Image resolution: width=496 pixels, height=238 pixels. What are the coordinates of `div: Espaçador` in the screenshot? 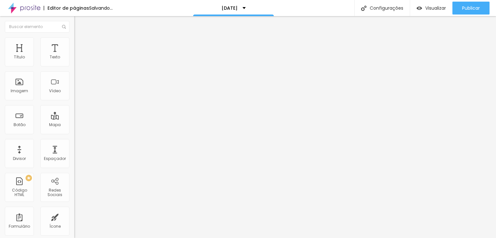 It's located at (55, 159).